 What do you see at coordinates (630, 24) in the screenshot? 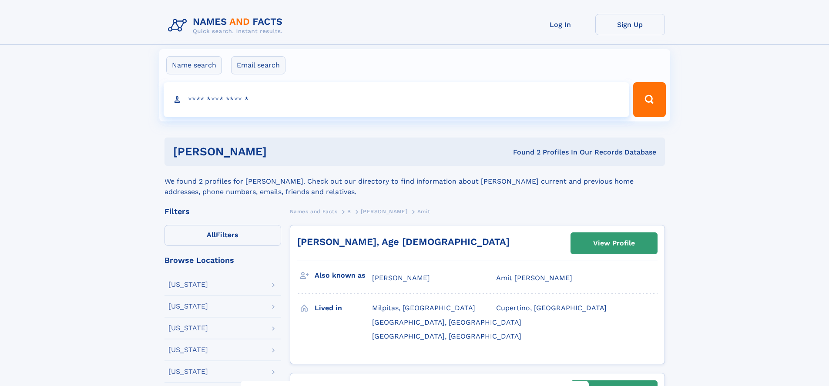
I see `a: Sign Up` at bounding box center [630, 24].